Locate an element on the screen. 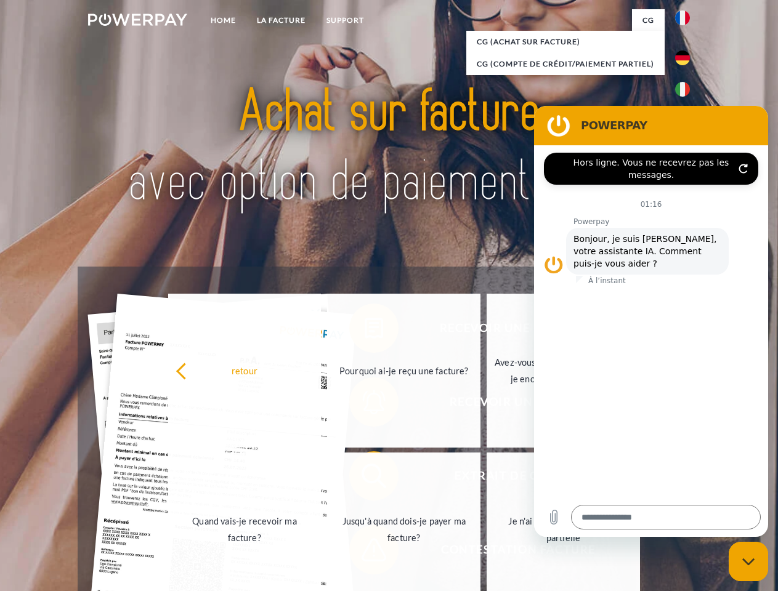 The height and width of the screenshot is (591, 778). img: it is located at coordinates (682, 89).